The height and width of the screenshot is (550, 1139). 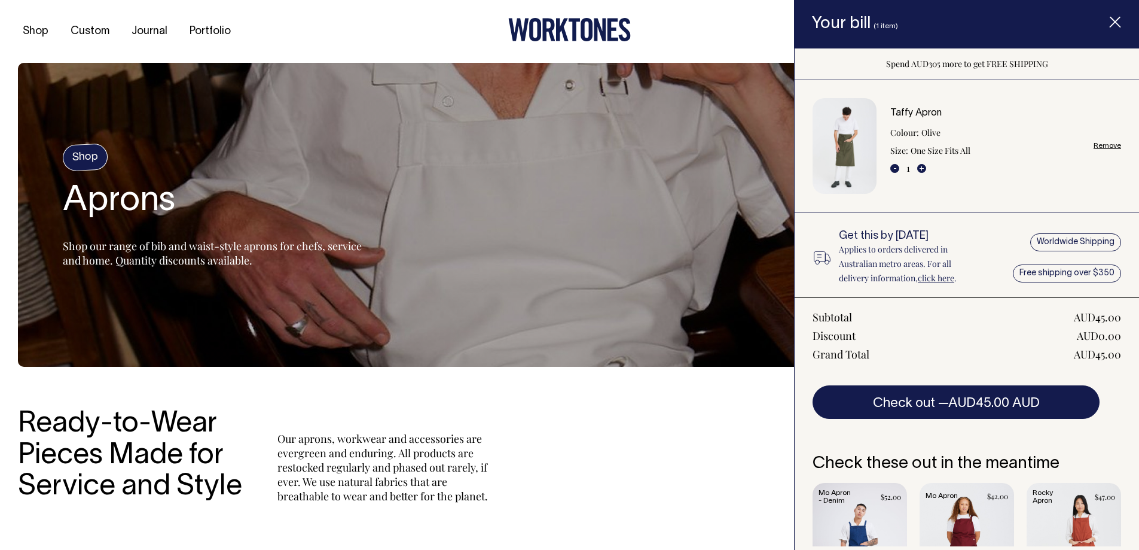 What do you see at coordinates (936, 278) in the screenshot?
I see `a: click here` at bounding box center [936, 278].